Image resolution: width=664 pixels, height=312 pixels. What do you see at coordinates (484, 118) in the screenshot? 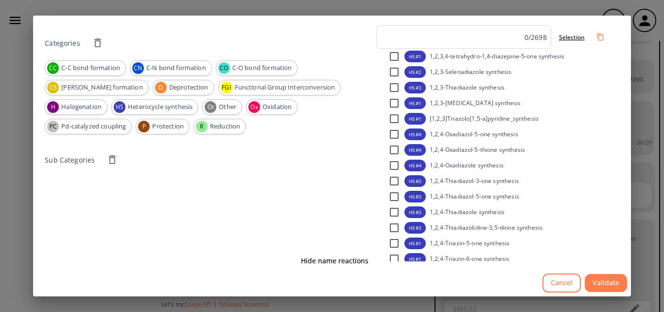
I see `span: [1,2,3]Triazolo[1,5-a]pyridine_synthesis` at bounding box center [484, 118].